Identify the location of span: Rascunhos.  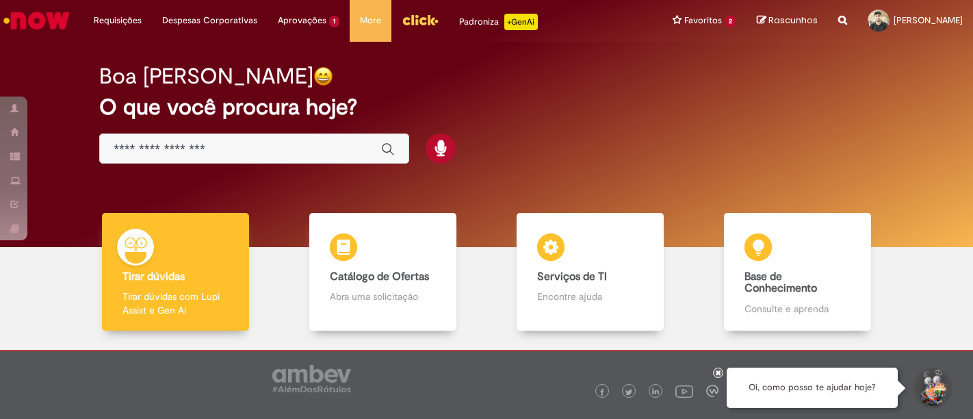
(793, 20).